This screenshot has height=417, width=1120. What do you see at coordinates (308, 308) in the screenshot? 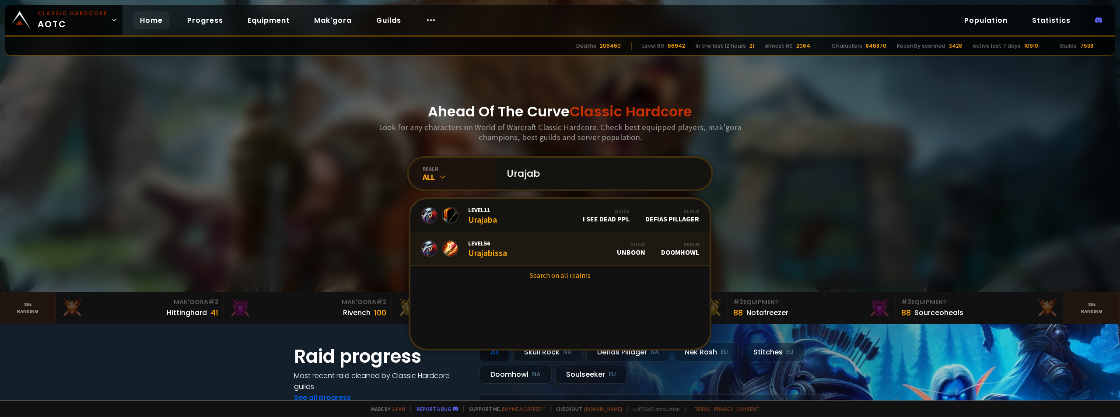
I see `a: Mak'Gora#2Rivench100` at bounding box center [308, 308].